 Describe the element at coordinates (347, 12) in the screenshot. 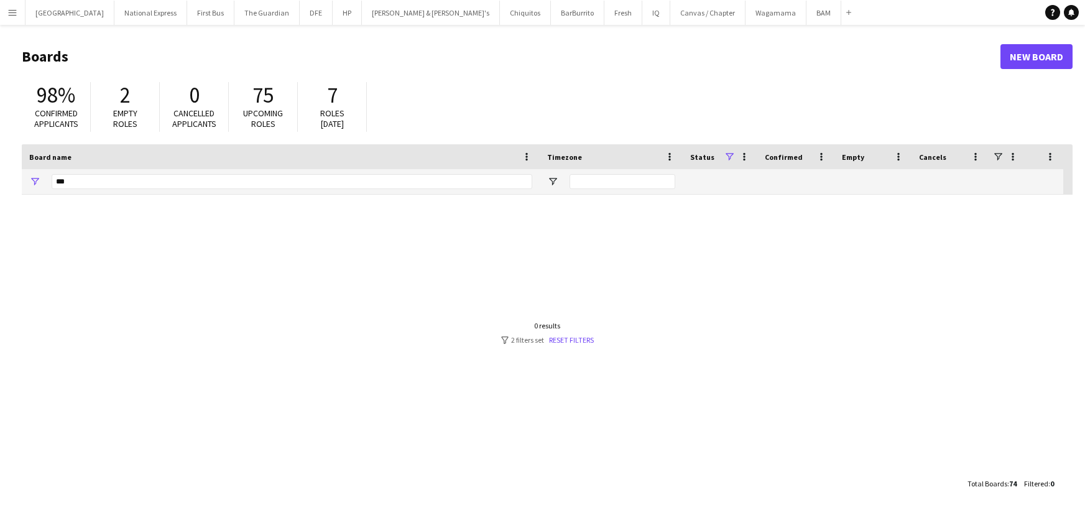

I see `button: HP` at that location.